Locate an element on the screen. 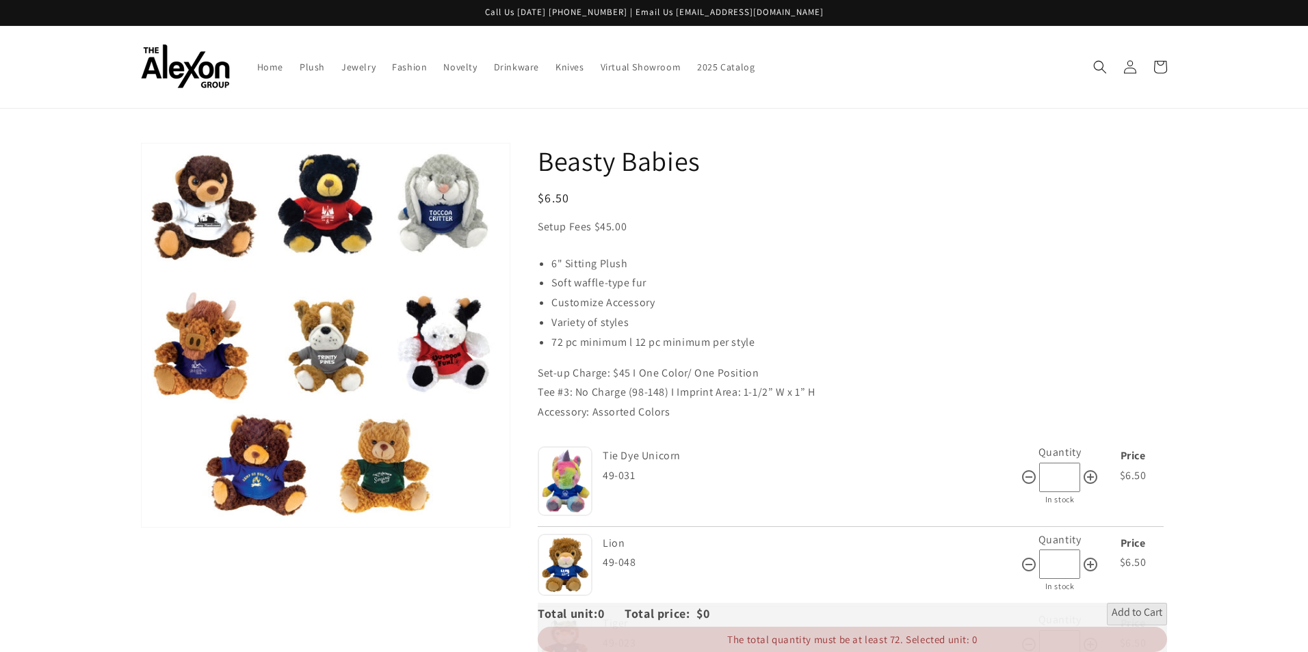  a: Home is located at coordinates (270, 67).